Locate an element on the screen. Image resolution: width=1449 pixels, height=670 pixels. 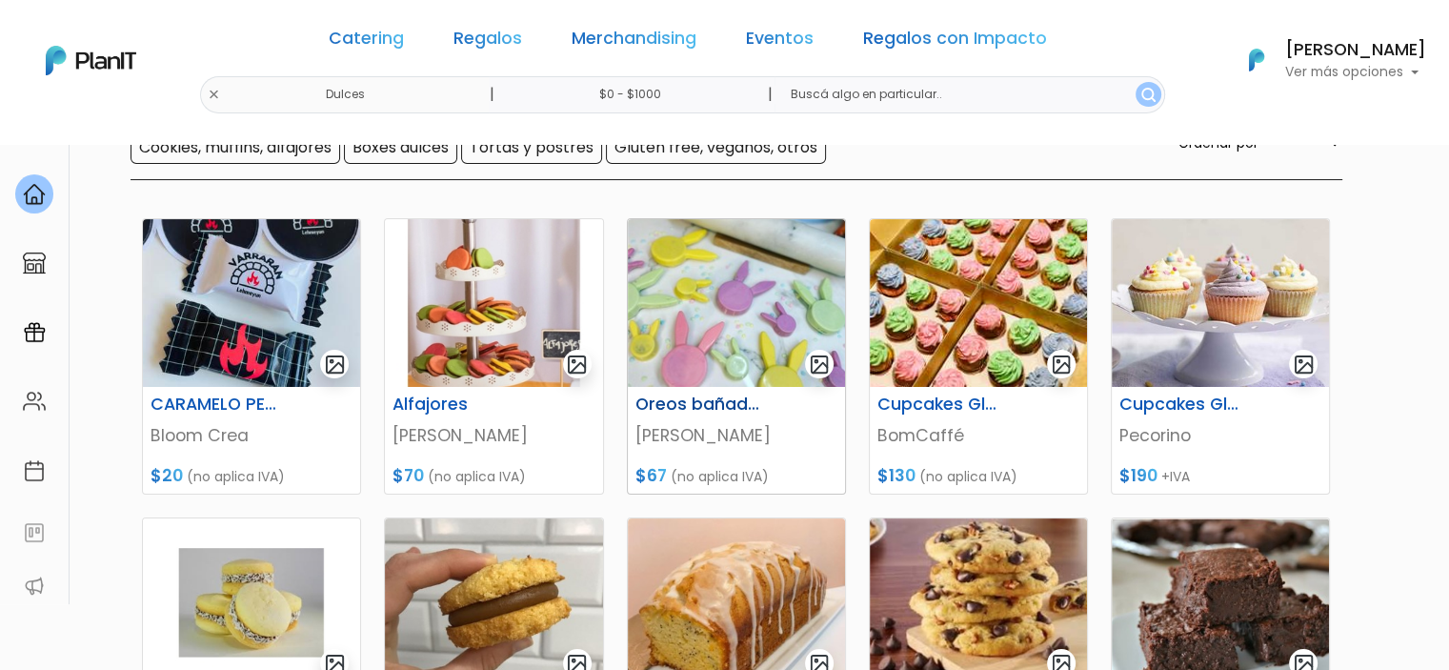
a: Regalos con Impacto is located at coordinates (954, 42).